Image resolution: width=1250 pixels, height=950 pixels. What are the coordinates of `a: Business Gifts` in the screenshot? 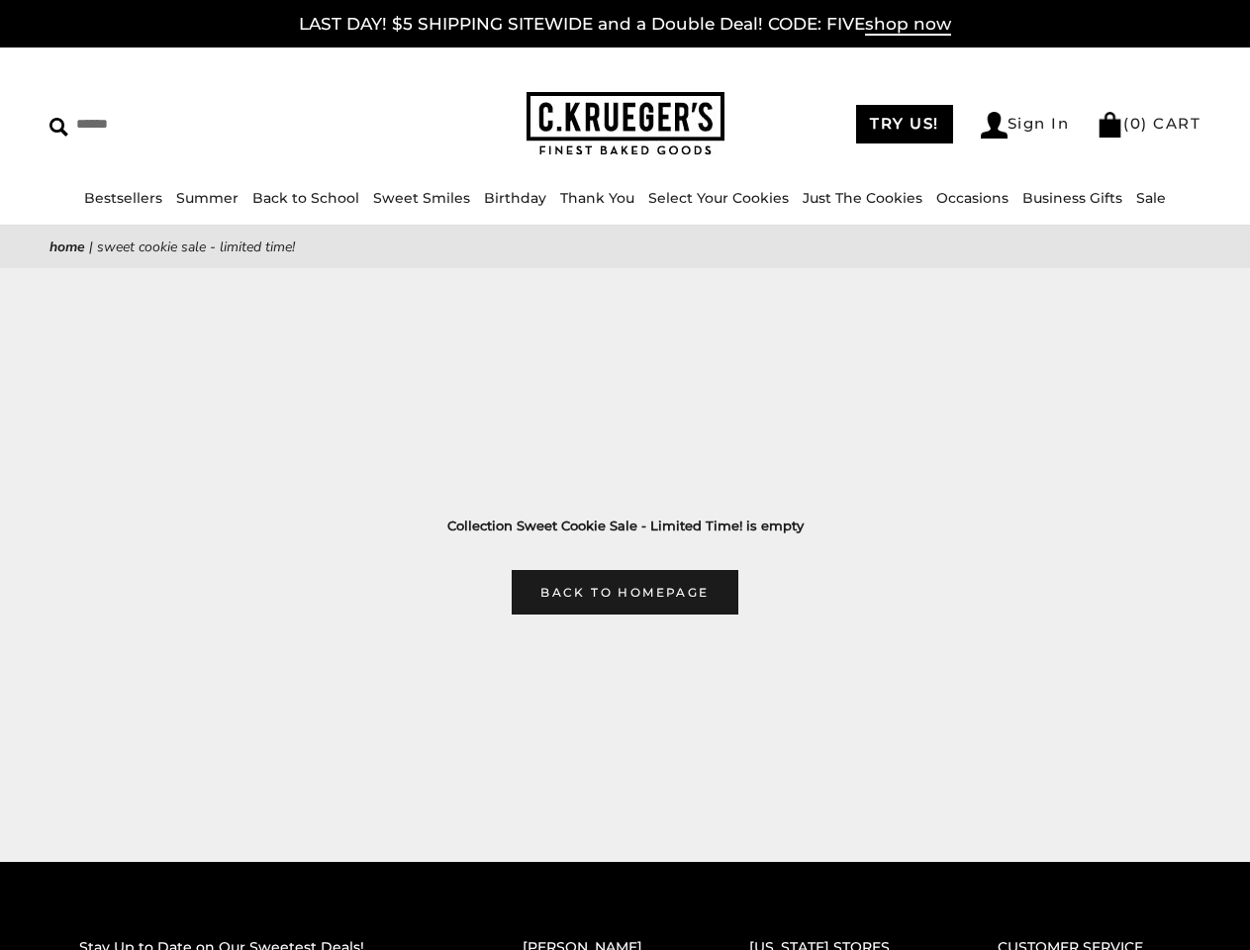 It's located at (1072, 198).